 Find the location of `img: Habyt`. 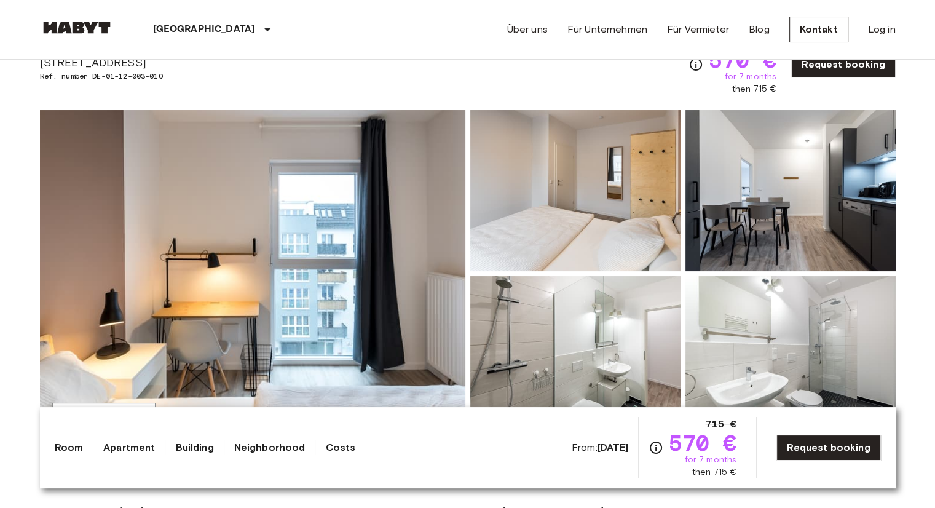

img: Habyt is located at coordinates (77, 28).